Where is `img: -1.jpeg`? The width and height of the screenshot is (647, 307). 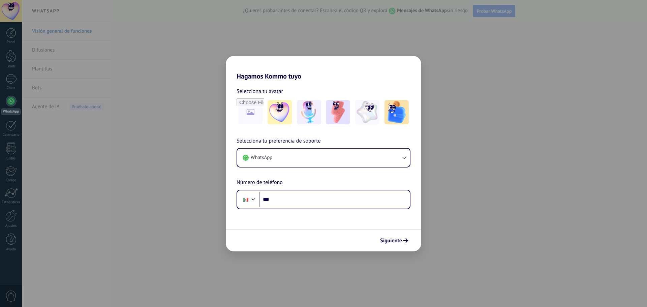 img: -1.jpeg is located at coordinates (280, 112).